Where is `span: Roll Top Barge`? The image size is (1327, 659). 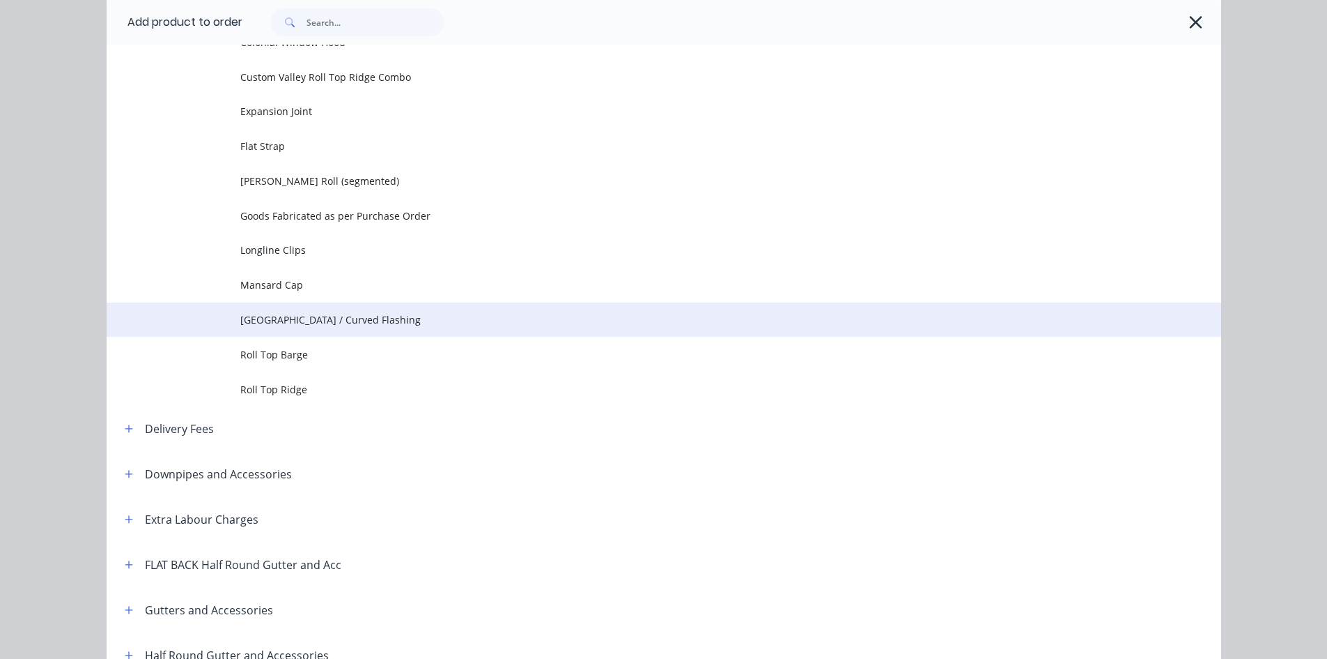 span: Roll Top Barge is located at coordinates (633, 354).